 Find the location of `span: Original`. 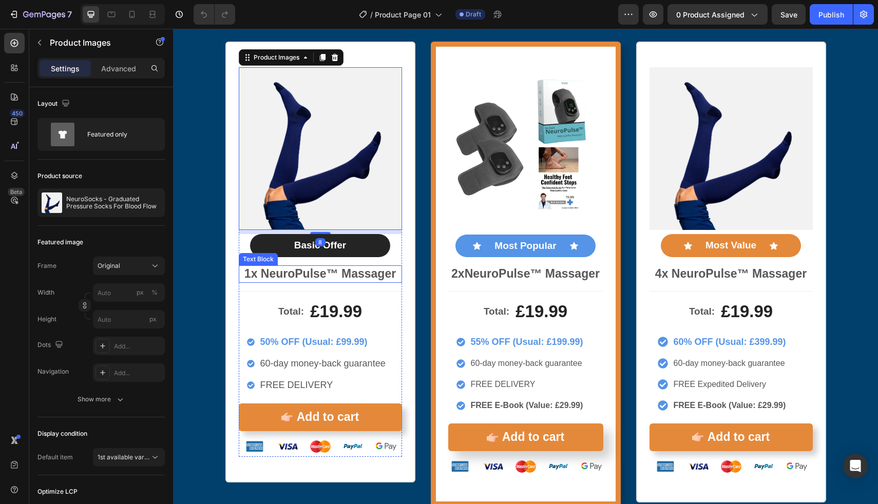

span: Original is located at coordinates (109, 266).